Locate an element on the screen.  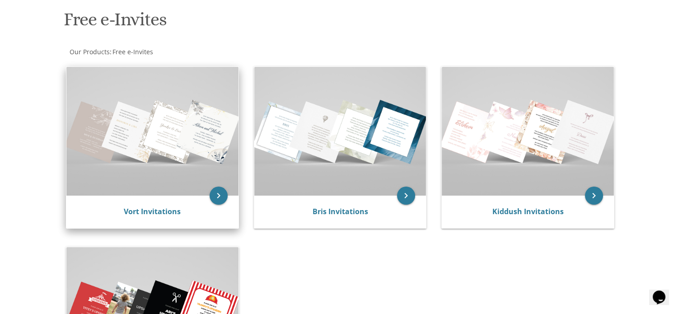
a: Our Products is located at coordinates (89, 51).